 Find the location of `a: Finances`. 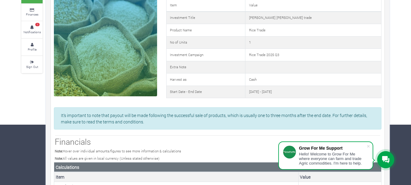

a: Finances is located at coordinates (32, 12).